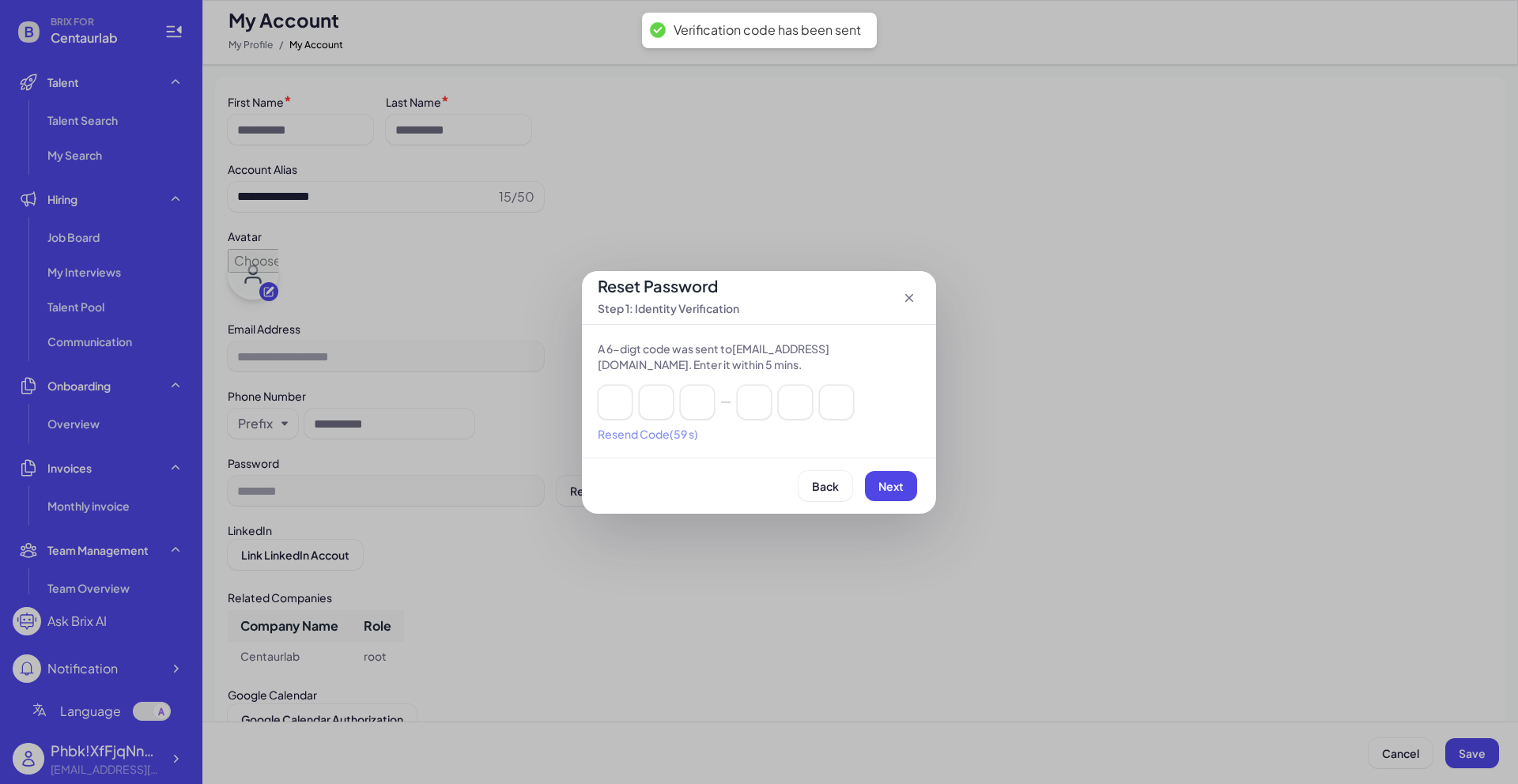 Image resolution: width=1518 pixels, height=784 pixels. I want to click on span: Back, so click(825, 486).